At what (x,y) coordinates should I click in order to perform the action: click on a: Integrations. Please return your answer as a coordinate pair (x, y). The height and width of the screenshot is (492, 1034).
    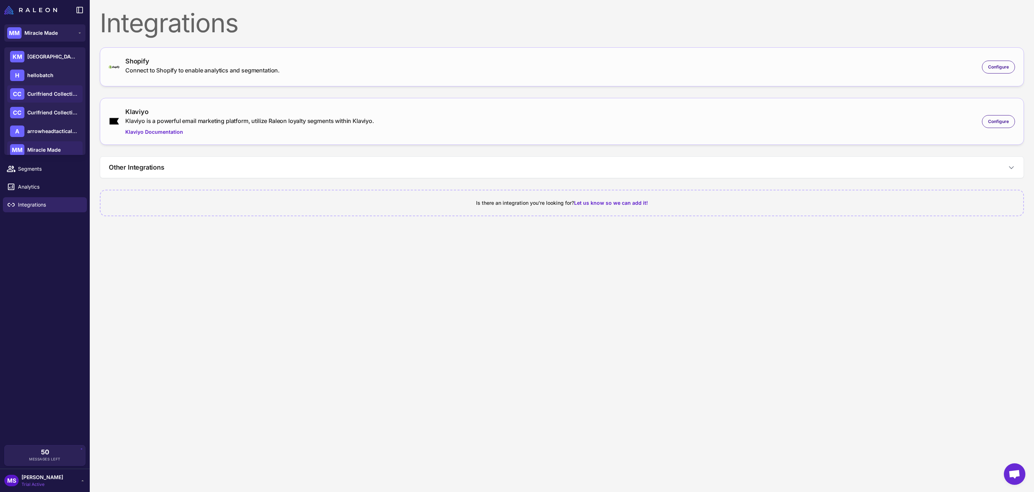
    Looking at the image, I should click on (45, 205).